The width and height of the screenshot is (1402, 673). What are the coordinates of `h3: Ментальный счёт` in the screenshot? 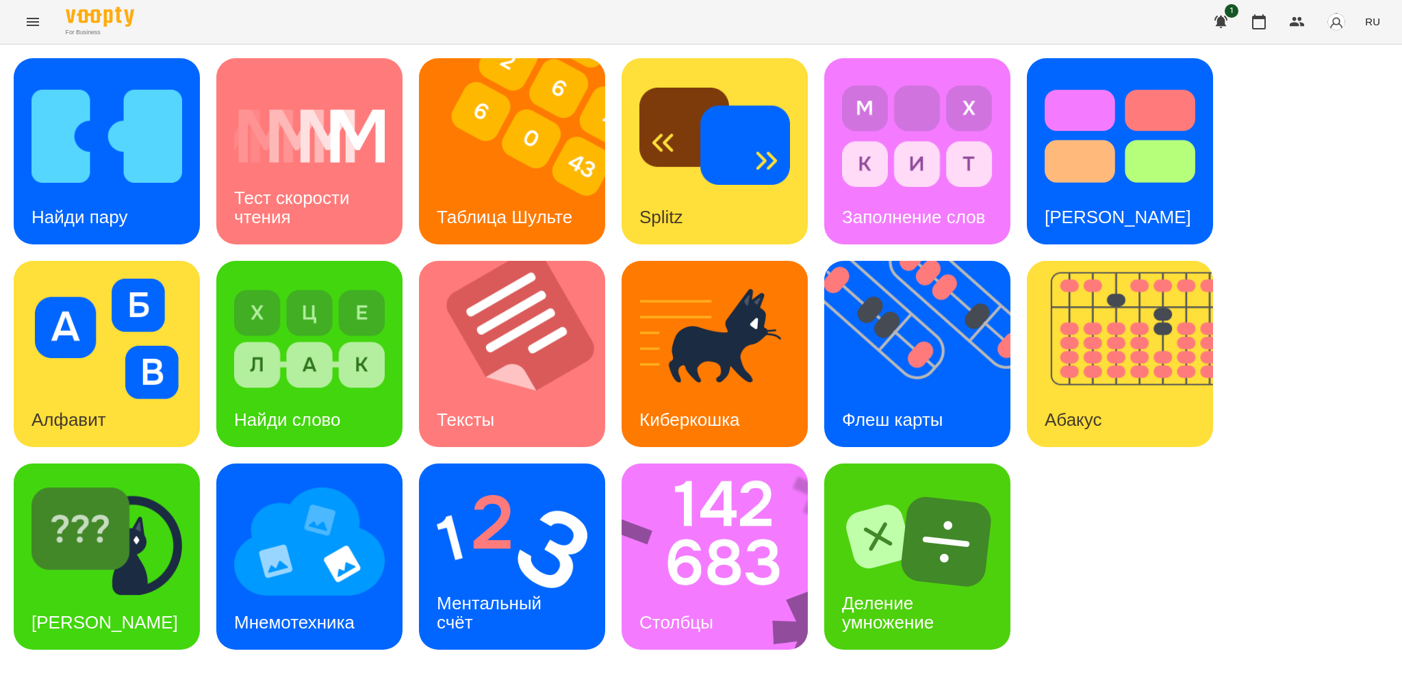 It's located at (491, 612).